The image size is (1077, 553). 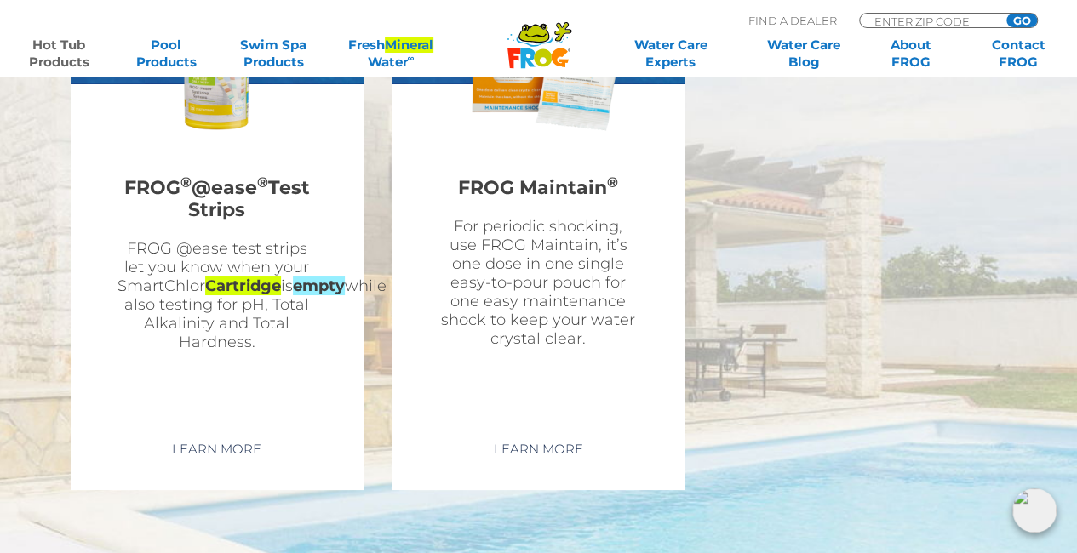 I want to click on p: FROG @ease test strips let you know when your SmartChlor is while also testing for pH, Total Alka..., so click(x=217, y=295).